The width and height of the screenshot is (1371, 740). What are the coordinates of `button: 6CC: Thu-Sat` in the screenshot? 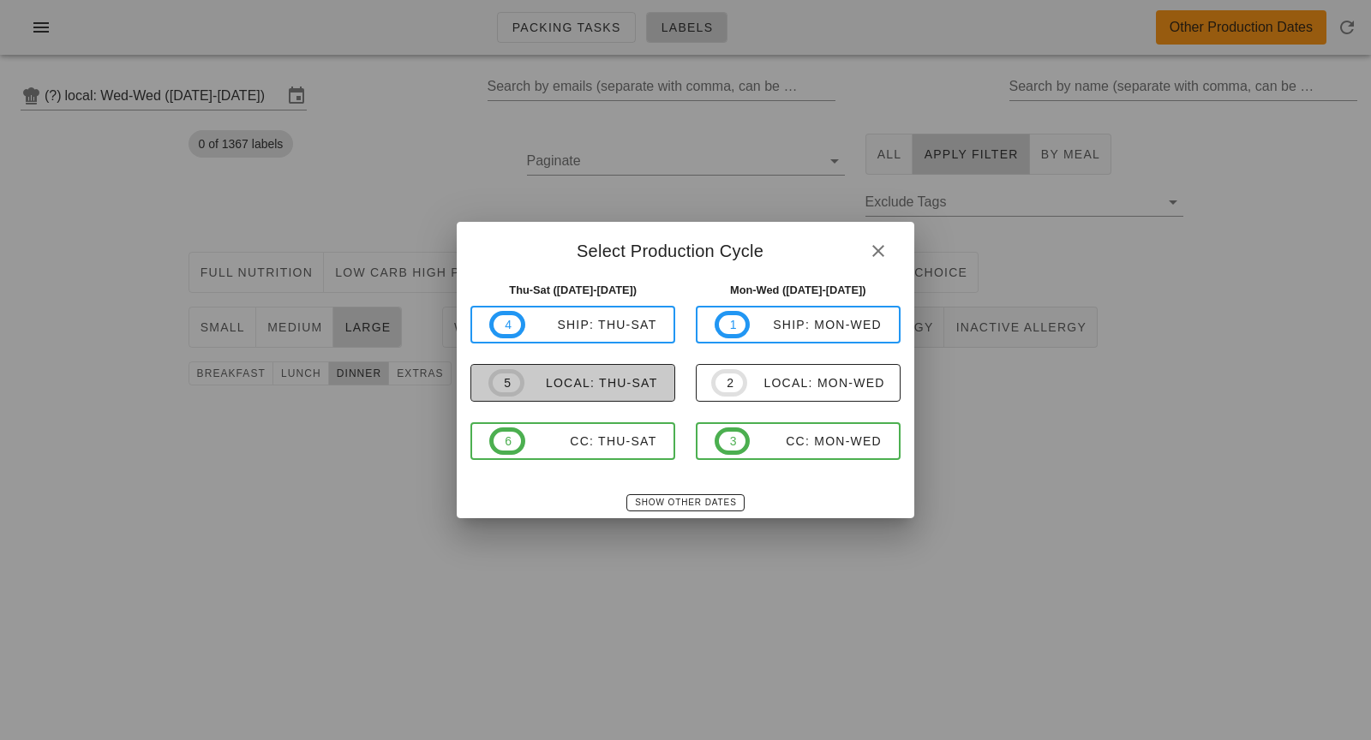 It's located at (572, 441).